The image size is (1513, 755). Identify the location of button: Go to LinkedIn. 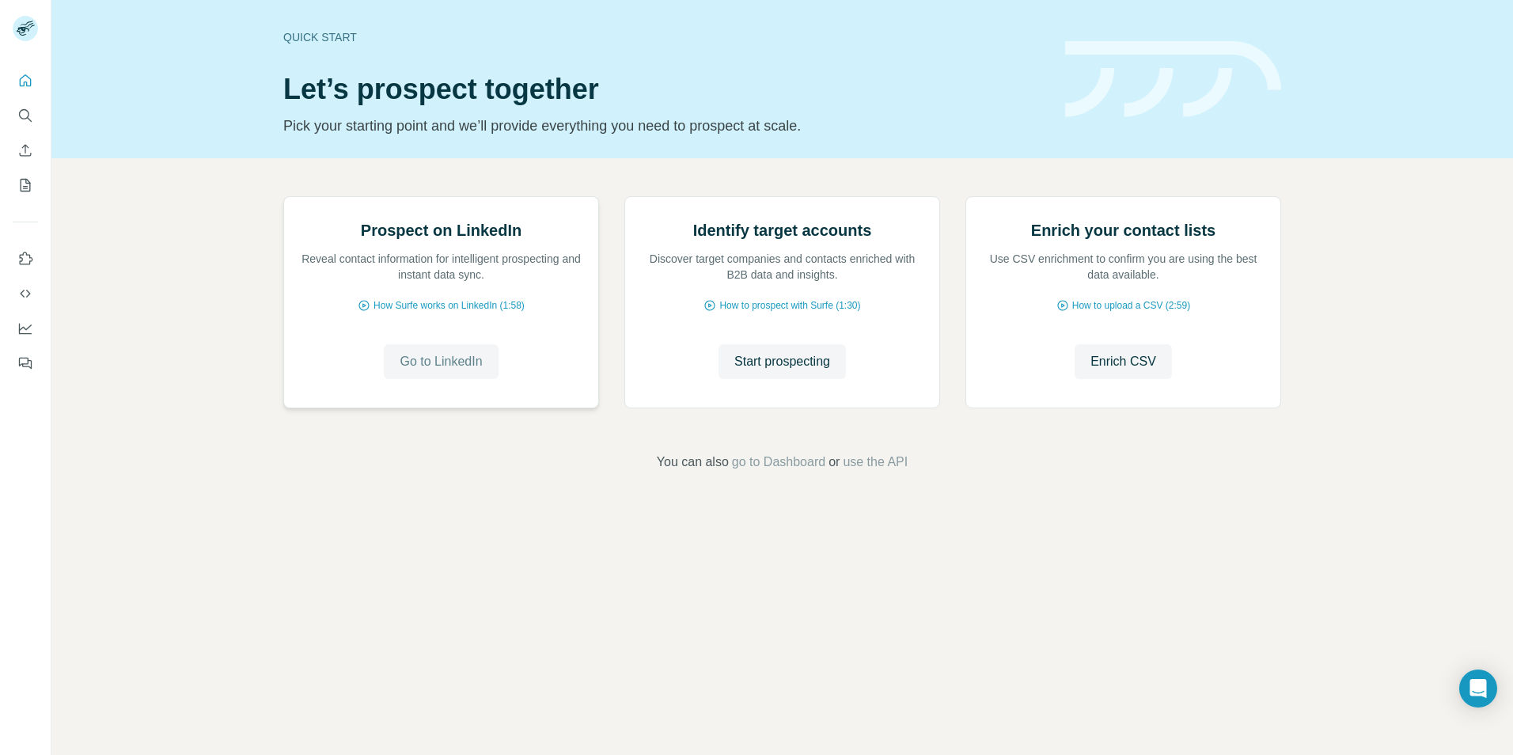
(441, 362).